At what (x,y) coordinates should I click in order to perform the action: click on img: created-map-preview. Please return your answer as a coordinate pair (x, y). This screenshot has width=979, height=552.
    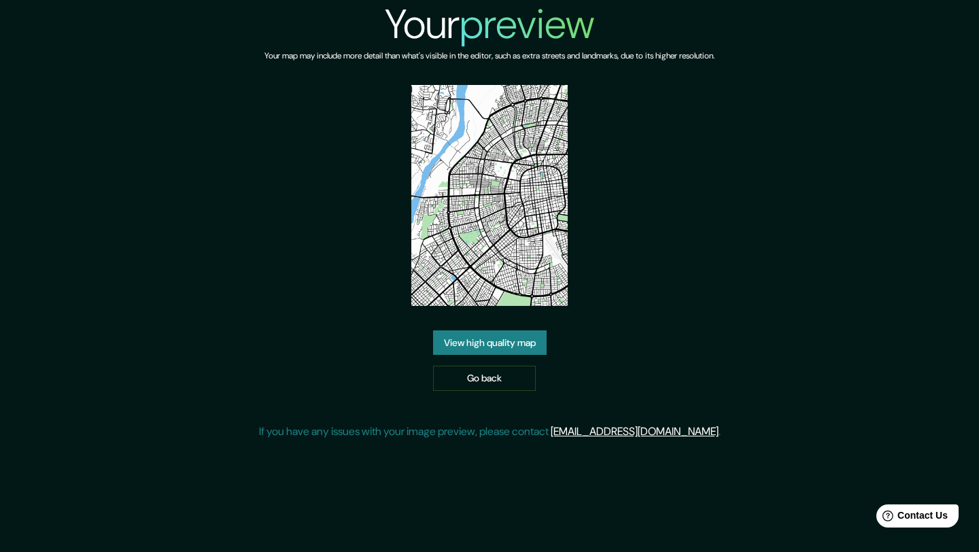
    Looking at the image, I should click on (490, 195).